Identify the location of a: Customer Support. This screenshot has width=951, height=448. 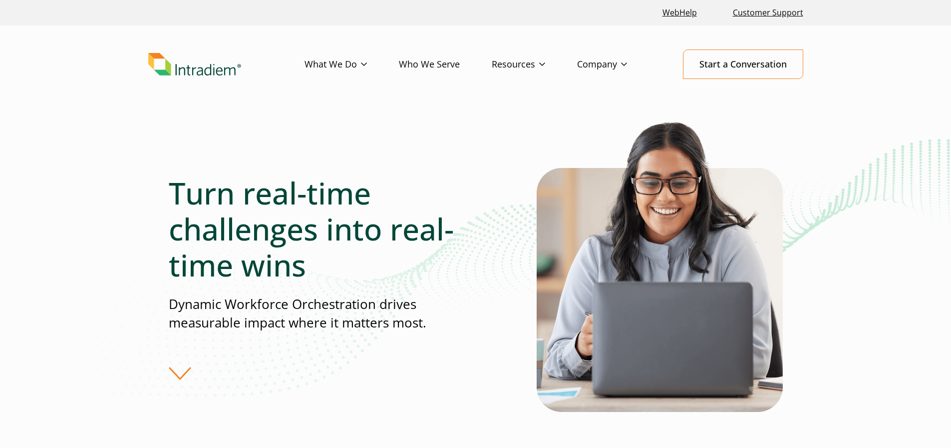
(768, 12).